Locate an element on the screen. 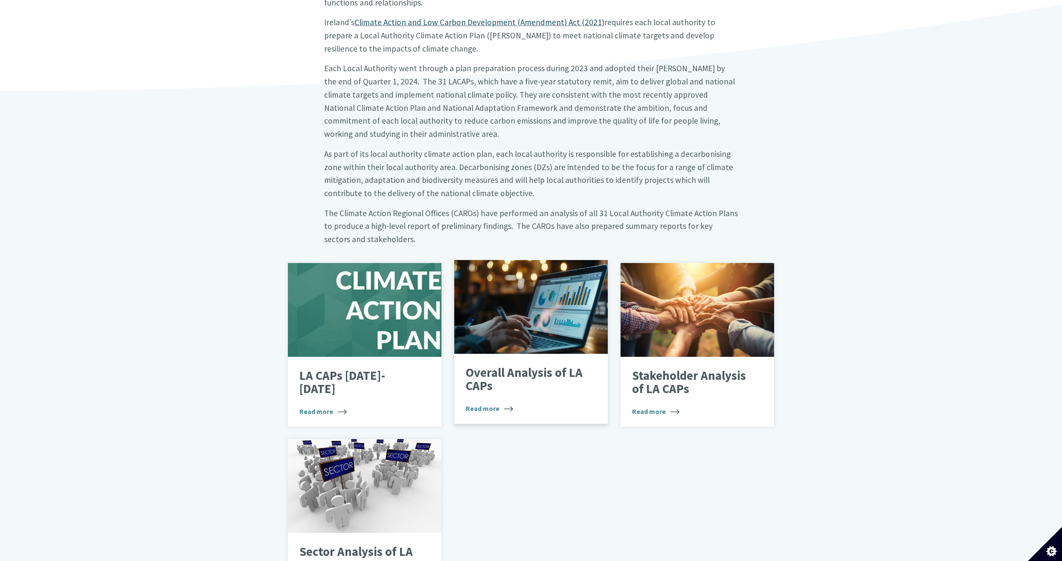 This screenshot has height=561, width=1062. a: Overall Analysis of LA CAPs Read more is located at coordinates (531, 342).